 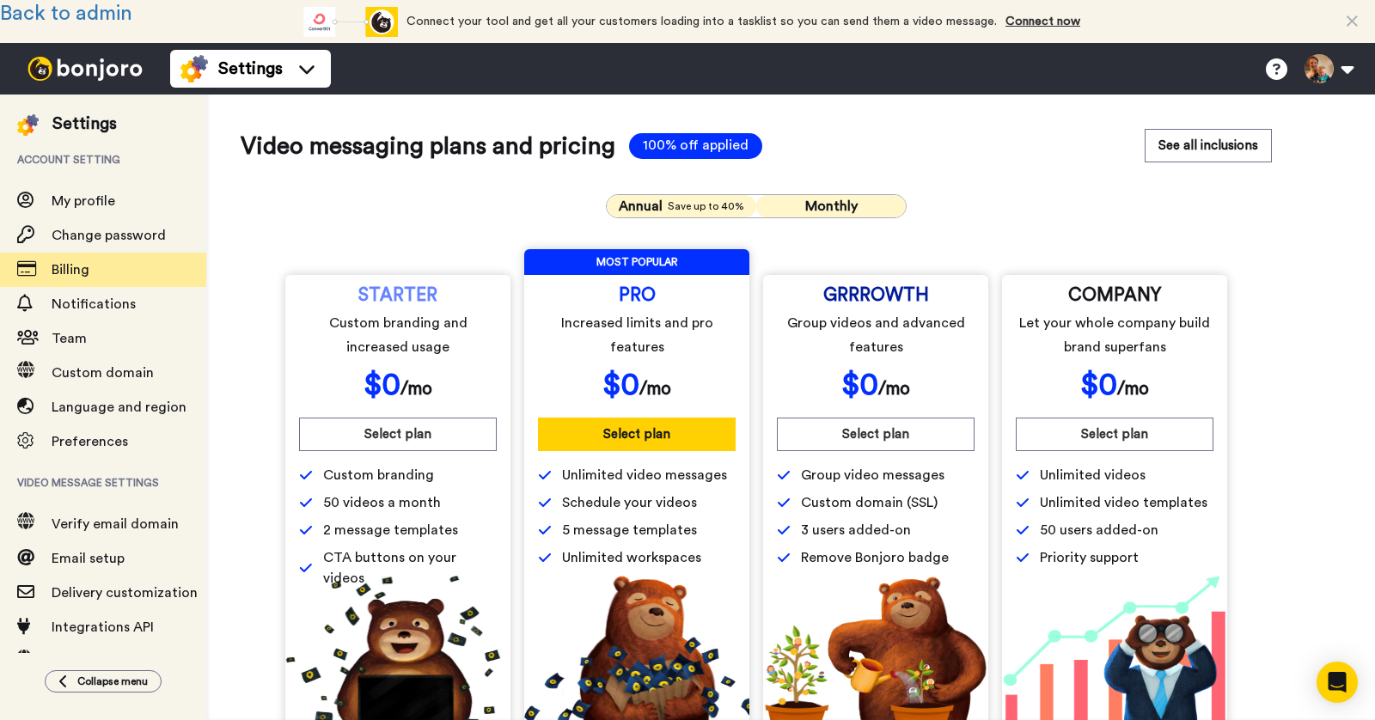 I want to click on span: Connect your tool and get all your customers loading into a tasklist so you can send them a video..., so click(x=701, y=21).